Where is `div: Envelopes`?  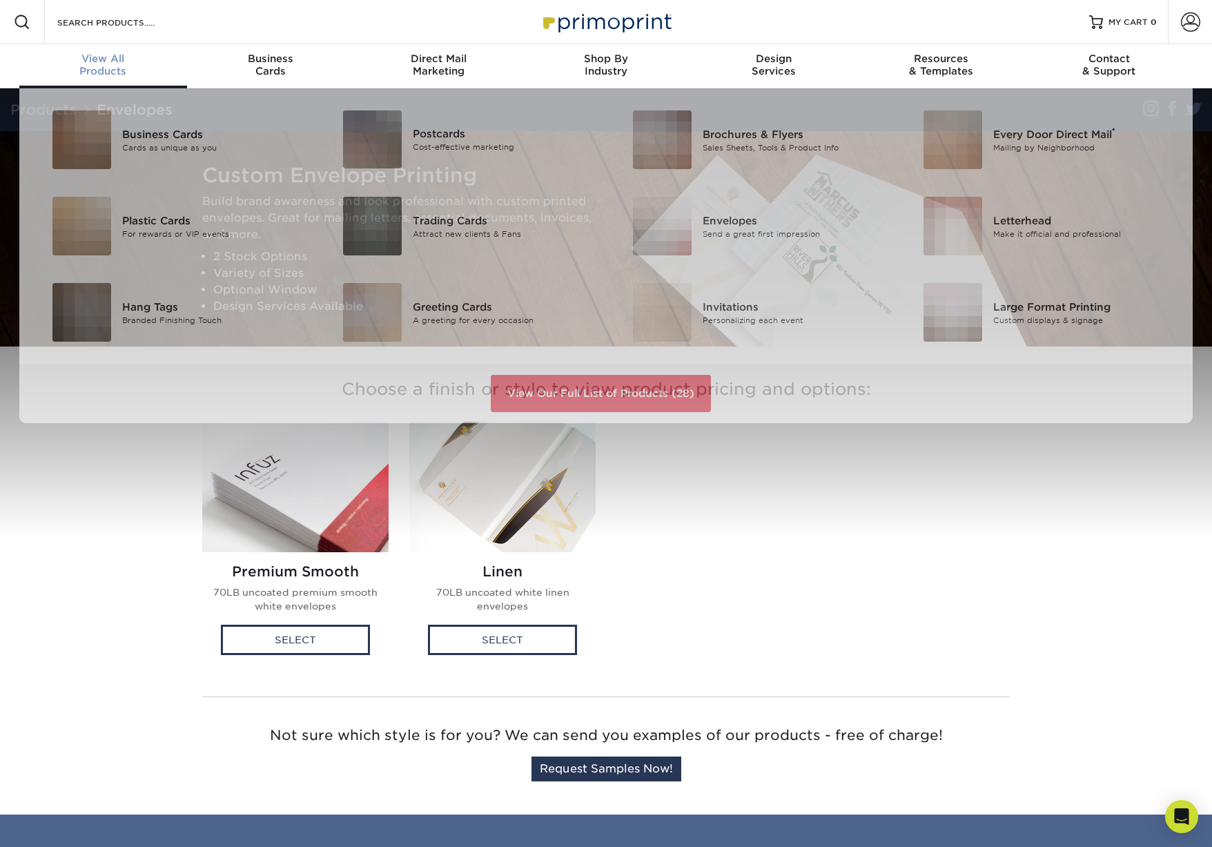
div: Envelopes is located at coordinates (794, 220).